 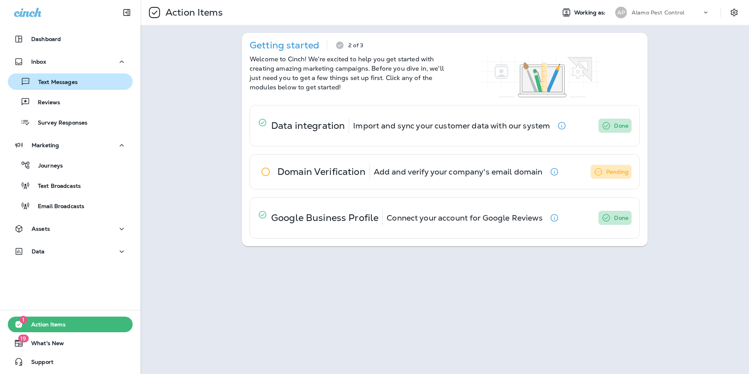 What do you see at coordinates (70, 102) in the screenshot?
I see `button: Reviews` at bounding box center [70, 102].